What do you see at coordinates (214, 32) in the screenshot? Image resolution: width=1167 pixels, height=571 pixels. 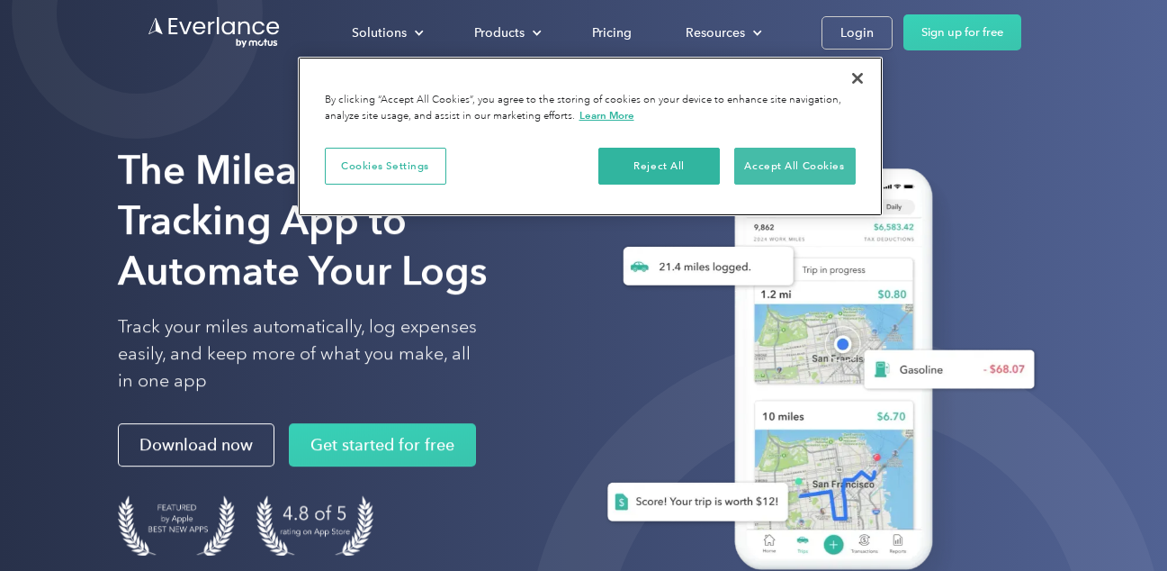 I see `a: Go to homepage` at bounding box center [214, 32].